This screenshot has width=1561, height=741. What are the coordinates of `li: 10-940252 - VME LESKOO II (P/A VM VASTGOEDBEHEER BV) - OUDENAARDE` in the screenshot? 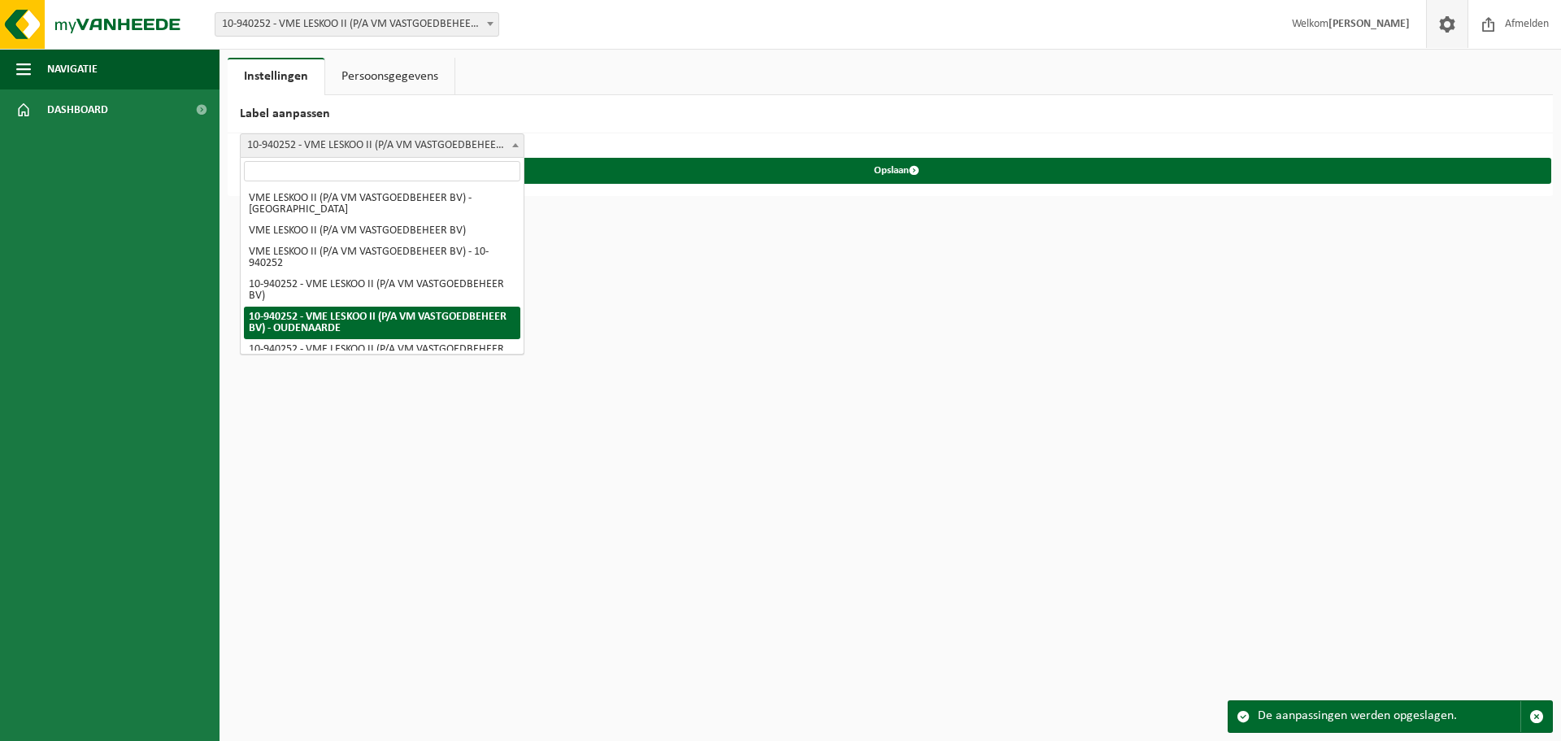 It's located at (382, 323).